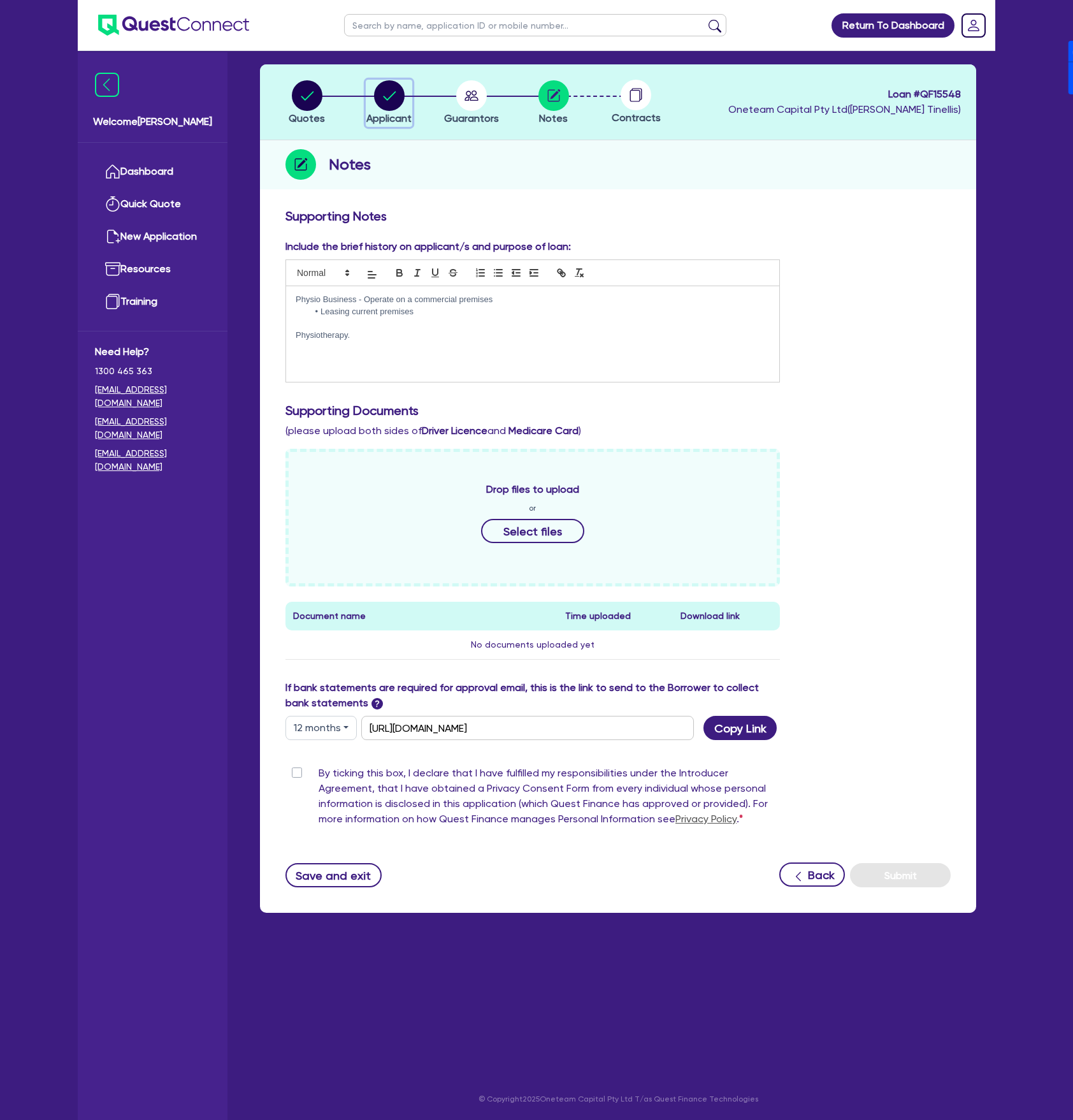 This screenshot has height=1120, width=1073. Describe the element at coordinates (307, 103) in the screenshot. I see `button: Quotes` at that location.